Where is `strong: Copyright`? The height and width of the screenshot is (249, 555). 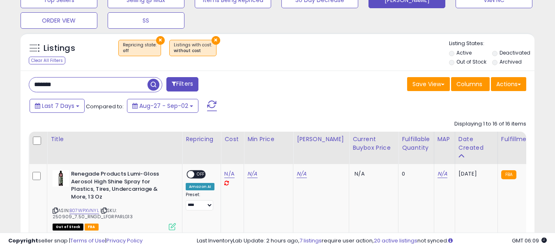
strong: Copyright is located at coordinates (23, 241).